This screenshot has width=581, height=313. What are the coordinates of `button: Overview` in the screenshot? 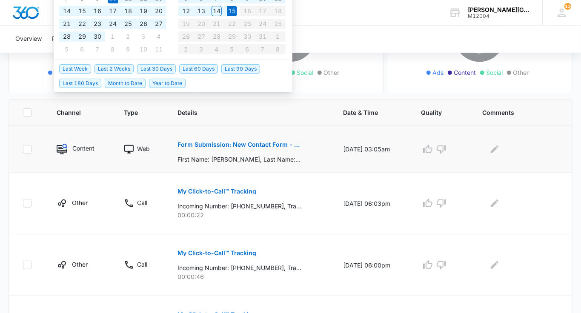 It's located at (29, 39).